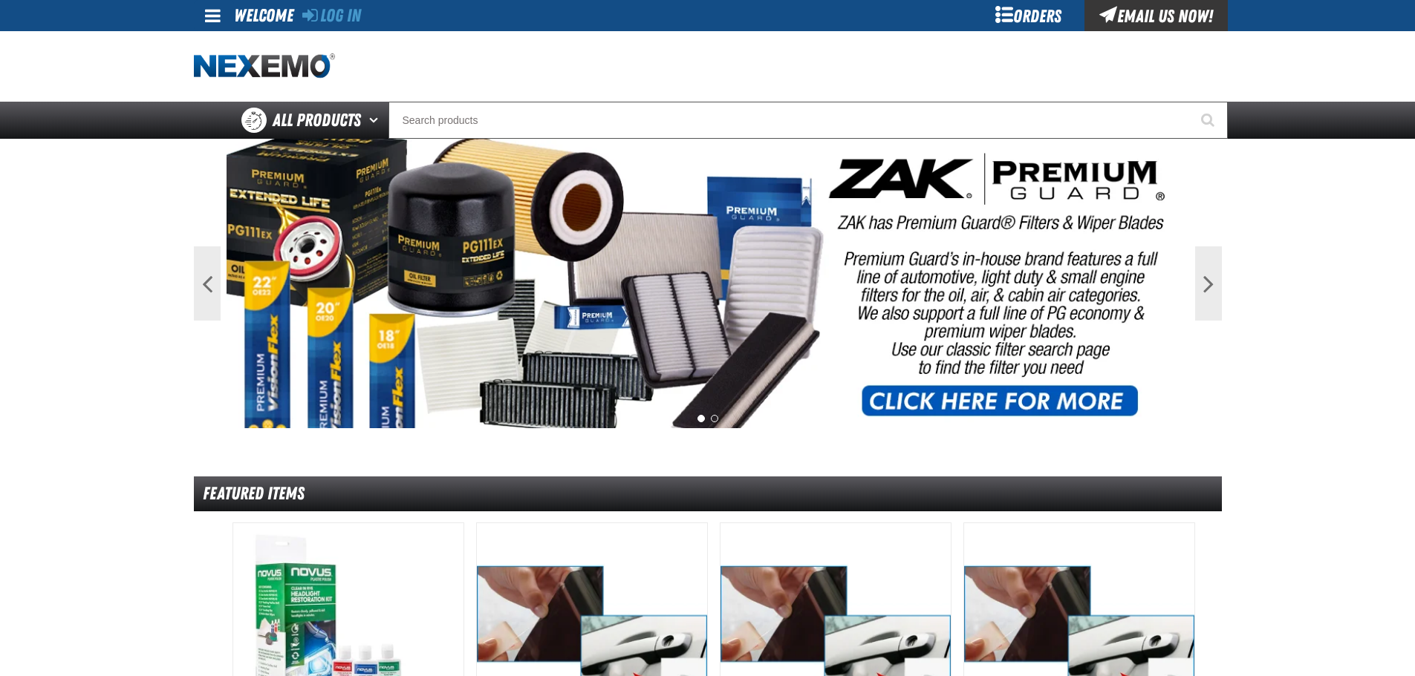  What do you see at coordinates (714, 419) in the screenshot?
I see `button: 2 of 2` at bounding box center [714, 419].